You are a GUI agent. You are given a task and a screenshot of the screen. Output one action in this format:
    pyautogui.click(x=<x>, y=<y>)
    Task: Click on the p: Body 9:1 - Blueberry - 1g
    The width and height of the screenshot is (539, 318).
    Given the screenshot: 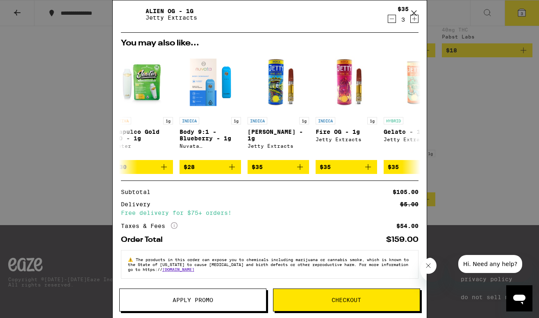 What is the action you would take?
    pyautogui.click(x=210, y=135)
    